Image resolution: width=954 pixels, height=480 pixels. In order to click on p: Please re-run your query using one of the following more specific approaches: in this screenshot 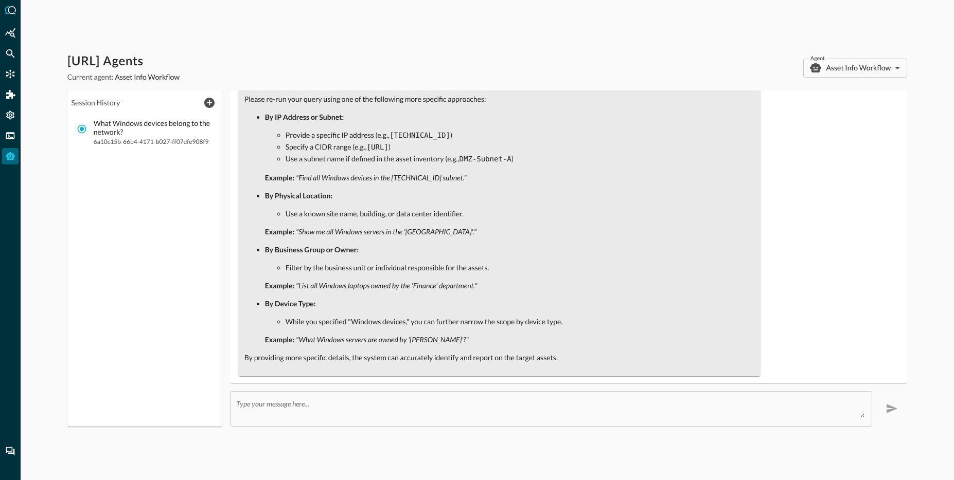, I will do `click(499, 99)`.